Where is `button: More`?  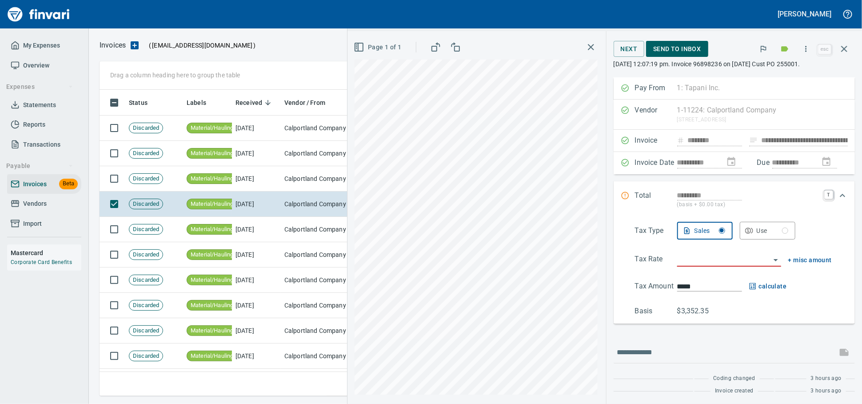 button: More is located at coordinates (806, 49).